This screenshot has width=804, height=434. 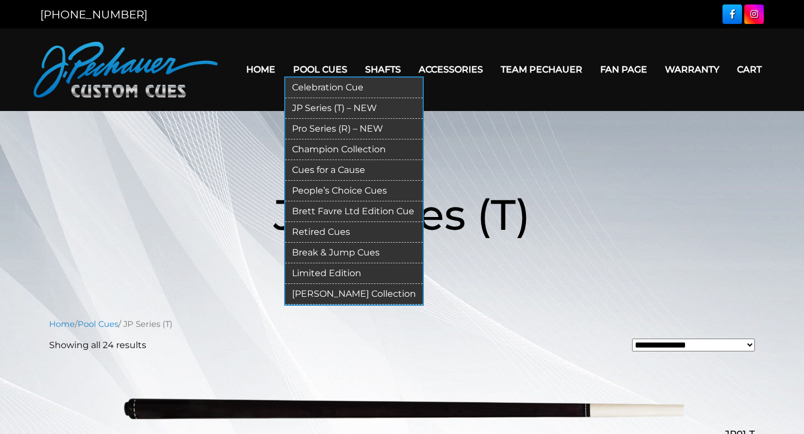 What do you see at coordinates (354, 253) in the screenshot?
I see `a: Break & Jump Cues` at bounding box center [354, 253].